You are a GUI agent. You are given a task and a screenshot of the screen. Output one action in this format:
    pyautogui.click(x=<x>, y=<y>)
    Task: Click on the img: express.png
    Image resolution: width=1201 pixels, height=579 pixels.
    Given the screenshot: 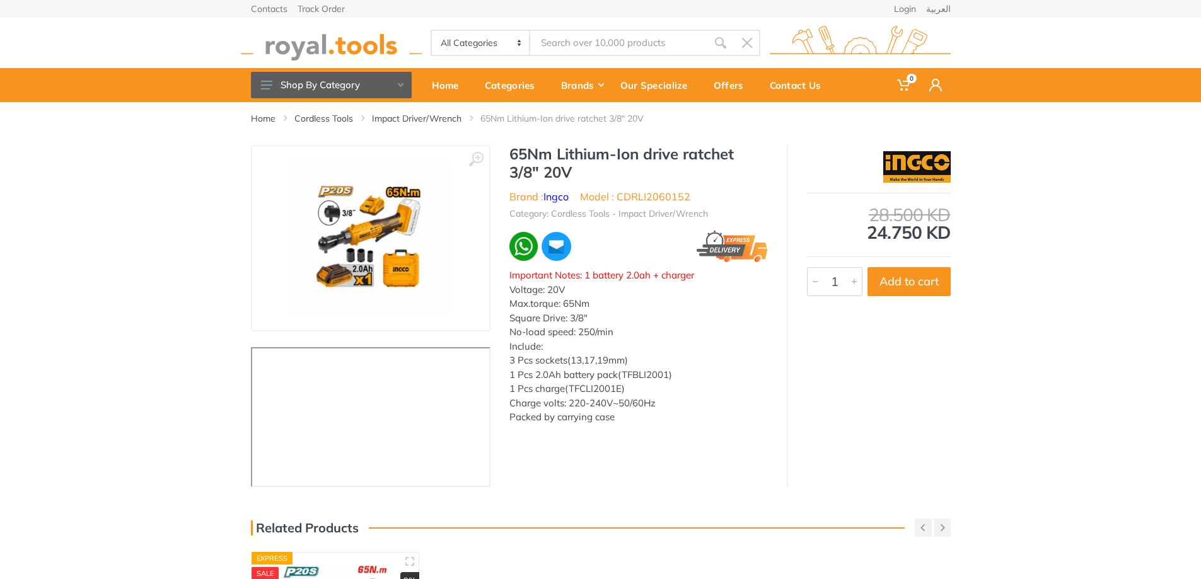 What is the action you would take?
    pyautogui.click(x=732, y=247)
    